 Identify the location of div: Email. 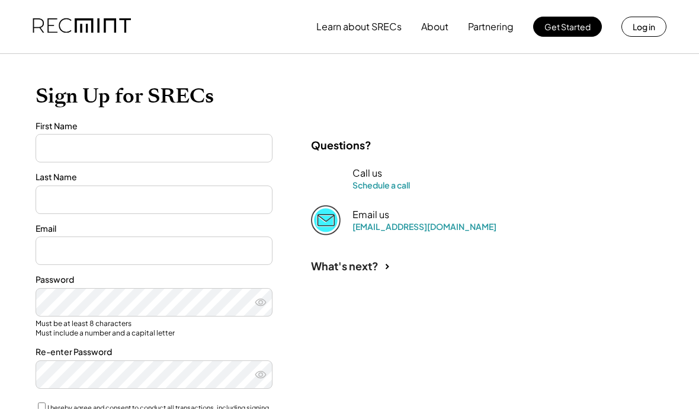
(154, 229).